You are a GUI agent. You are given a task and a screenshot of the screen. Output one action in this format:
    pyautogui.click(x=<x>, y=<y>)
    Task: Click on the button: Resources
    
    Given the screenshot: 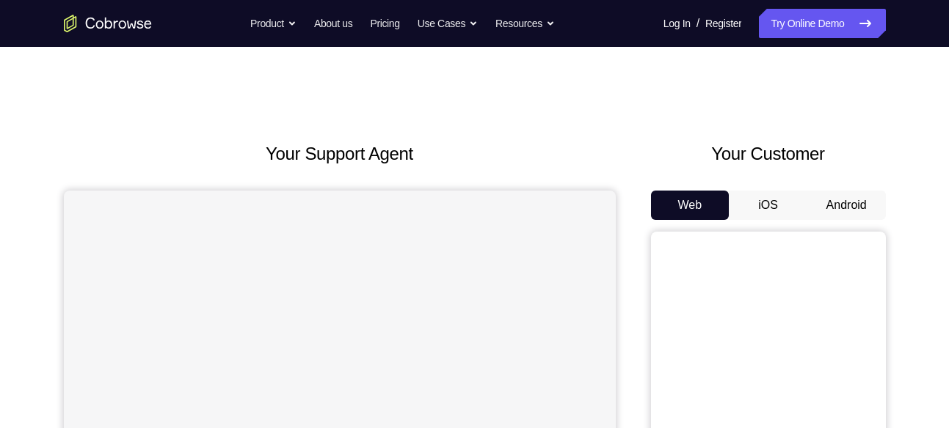 What is the action you would take?
    pyautogui.click(x=525, y=23)
    